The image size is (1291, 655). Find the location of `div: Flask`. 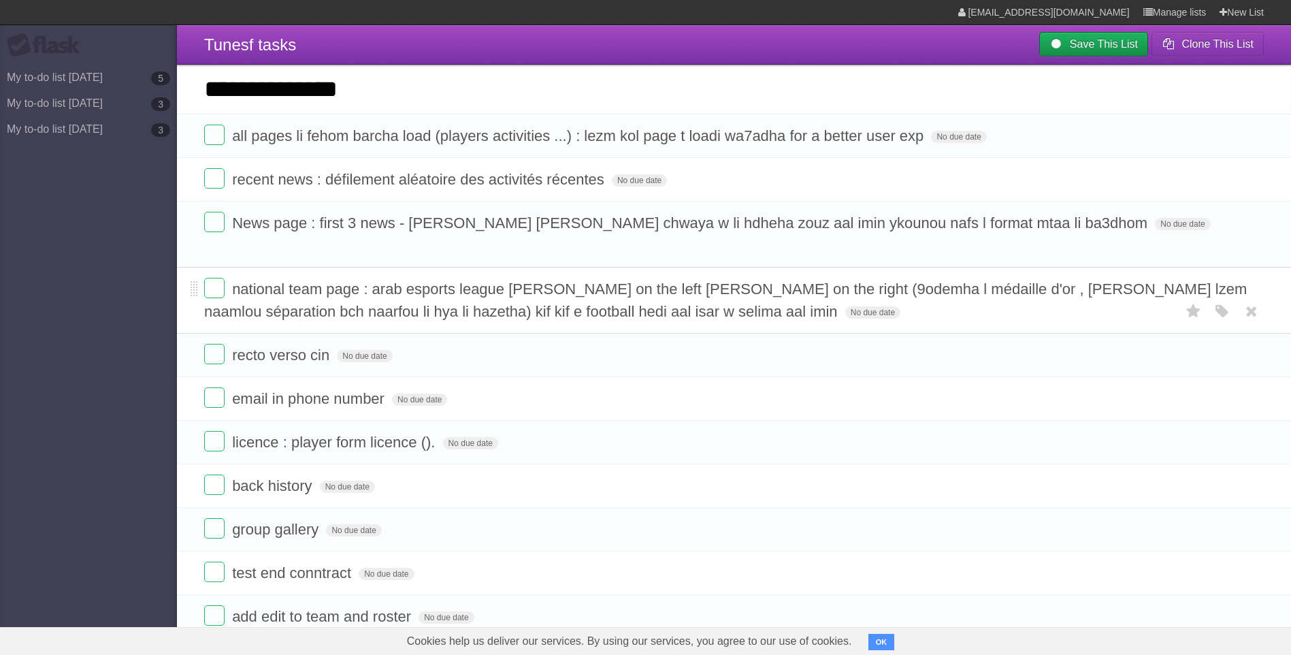

div: Flask is located at coordinates (48, 46).